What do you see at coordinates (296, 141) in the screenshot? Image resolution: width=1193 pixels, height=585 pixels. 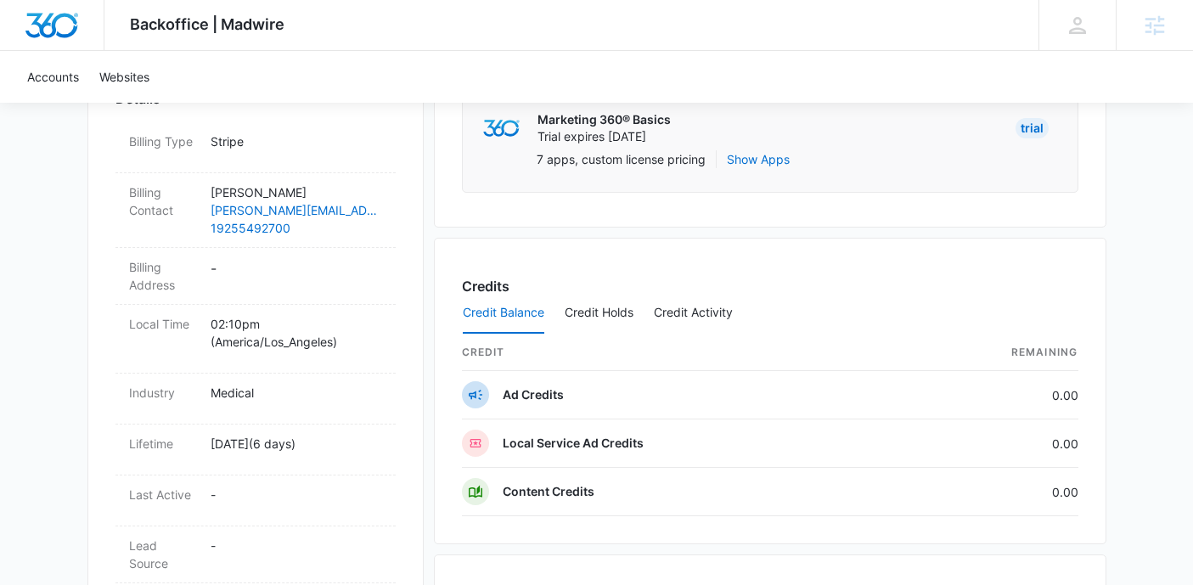 I see `p: Stripe` at bounding box center [296, 141].